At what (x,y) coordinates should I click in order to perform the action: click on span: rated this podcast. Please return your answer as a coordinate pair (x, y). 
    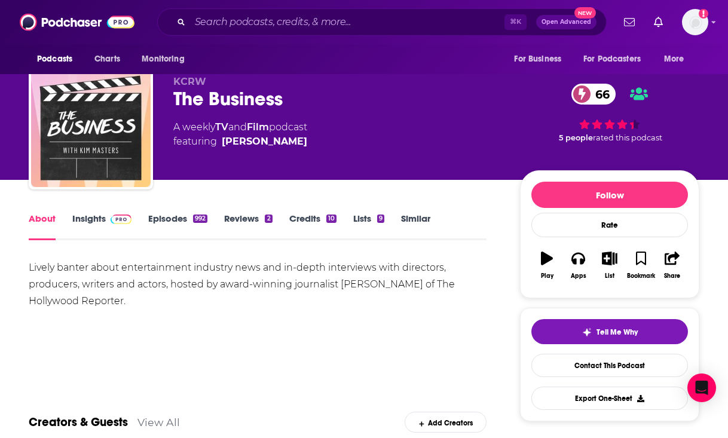
    Looking at the image, I should click on (627, 137).